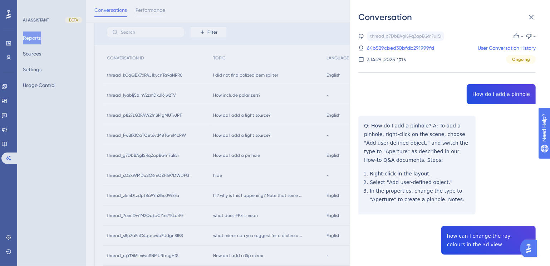  What do you see at coordinates (450, 17) in the screenshot?
I see `div: Conversation` at bounding box center [450, 17].